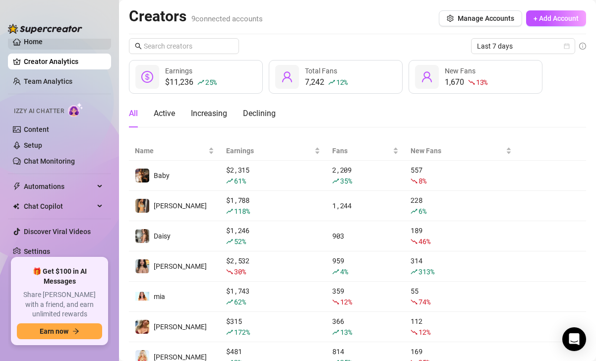  What do you see at coordinates (36, 129) in the screenshot?
I see `a: Content` at bounding box center [36, 129].